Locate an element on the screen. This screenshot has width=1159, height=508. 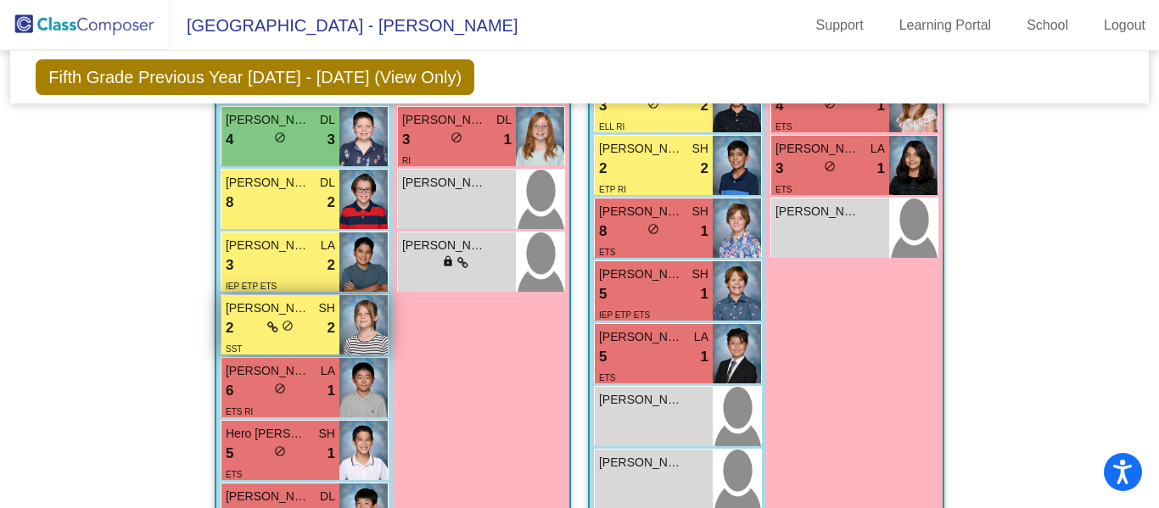
span: ELL RI is located at coordinates (612, 126).